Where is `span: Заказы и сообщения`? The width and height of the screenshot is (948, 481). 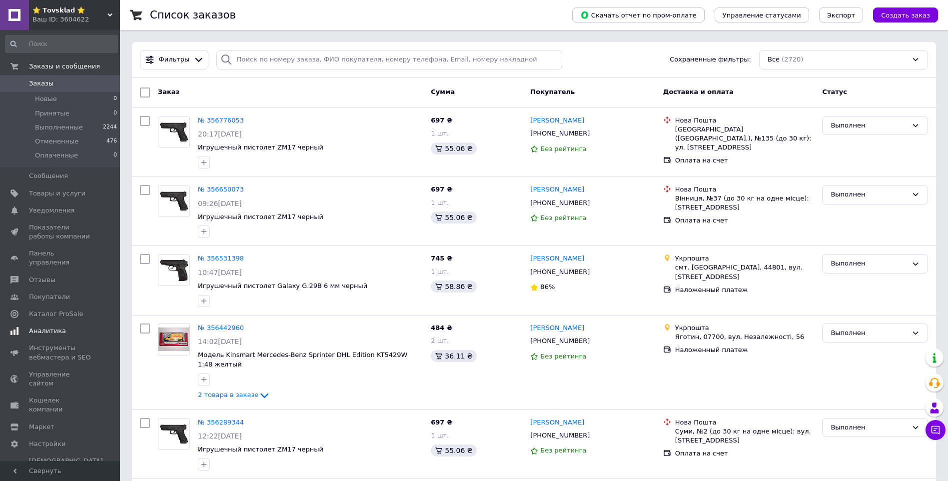
span: Заказы и сообщения is located at coordinates (64, 66).